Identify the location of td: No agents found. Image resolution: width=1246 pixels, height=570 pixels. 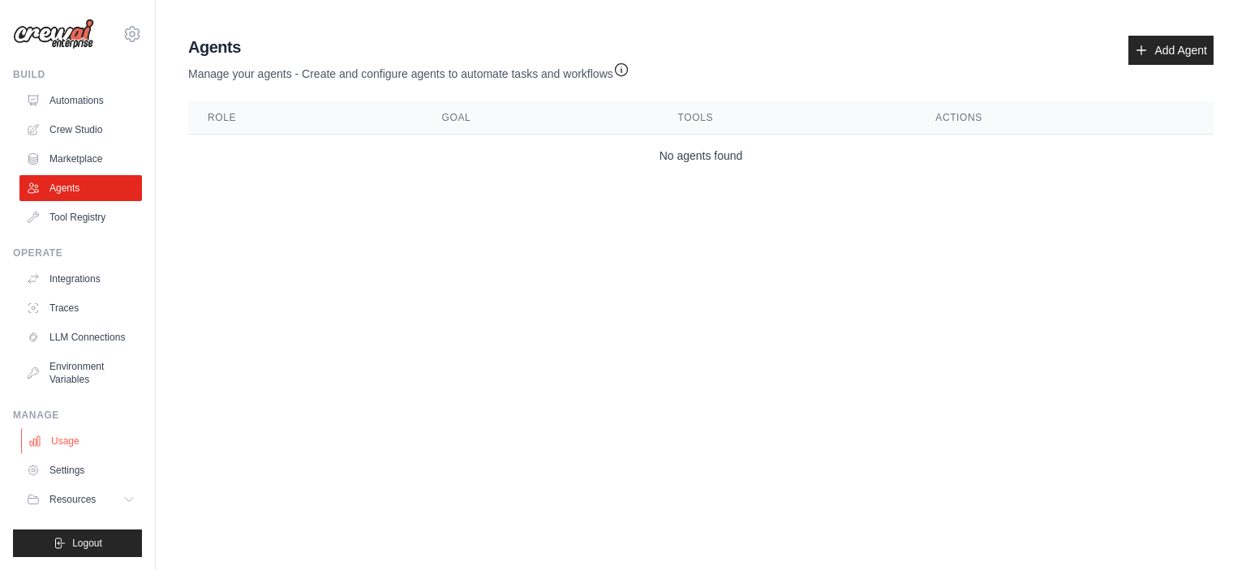
(701, 156).